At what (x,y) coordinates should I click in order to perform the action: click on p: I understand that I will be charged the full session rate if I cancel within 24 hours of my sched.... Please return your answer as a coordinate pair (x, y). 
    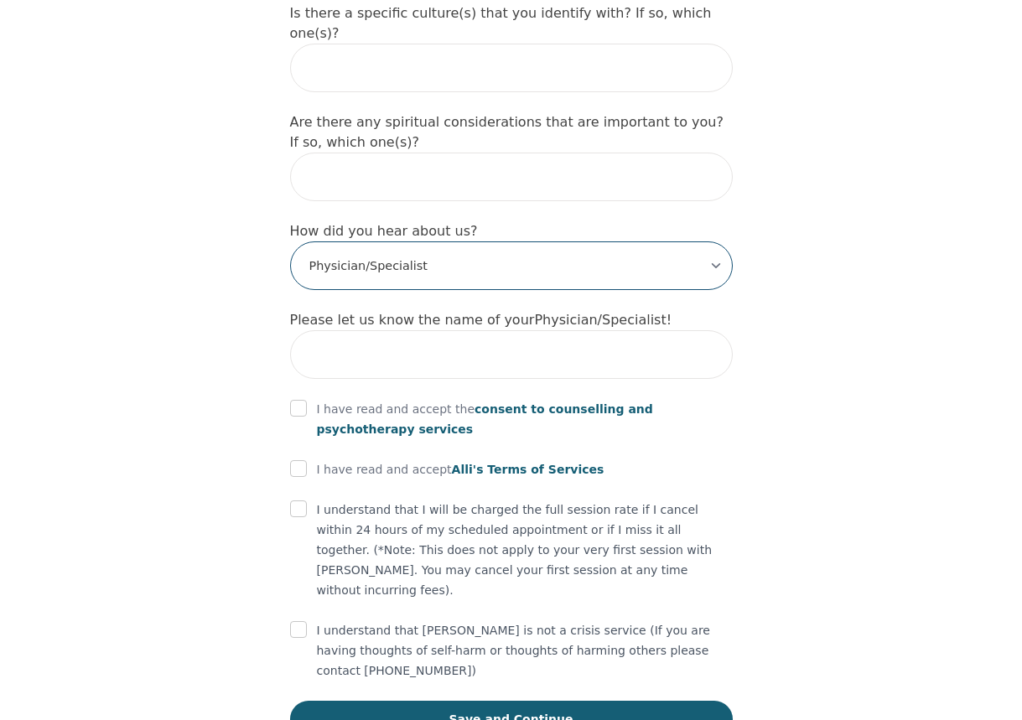
    Looking at the image, I should click on (525, 550).